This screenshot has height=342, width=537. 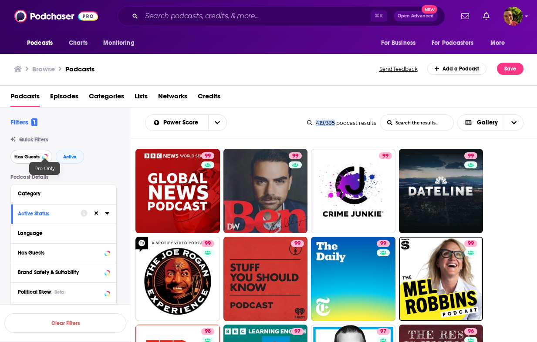 I want to click on button: Category, so click(x=64, y=193).